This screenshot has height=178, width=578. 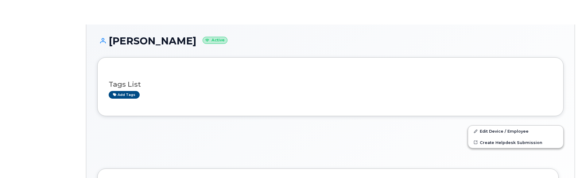 What do you see at coordinates (124, 95) in the screenshot?
I see `a: Add tags` at bounding box center [124, 95].